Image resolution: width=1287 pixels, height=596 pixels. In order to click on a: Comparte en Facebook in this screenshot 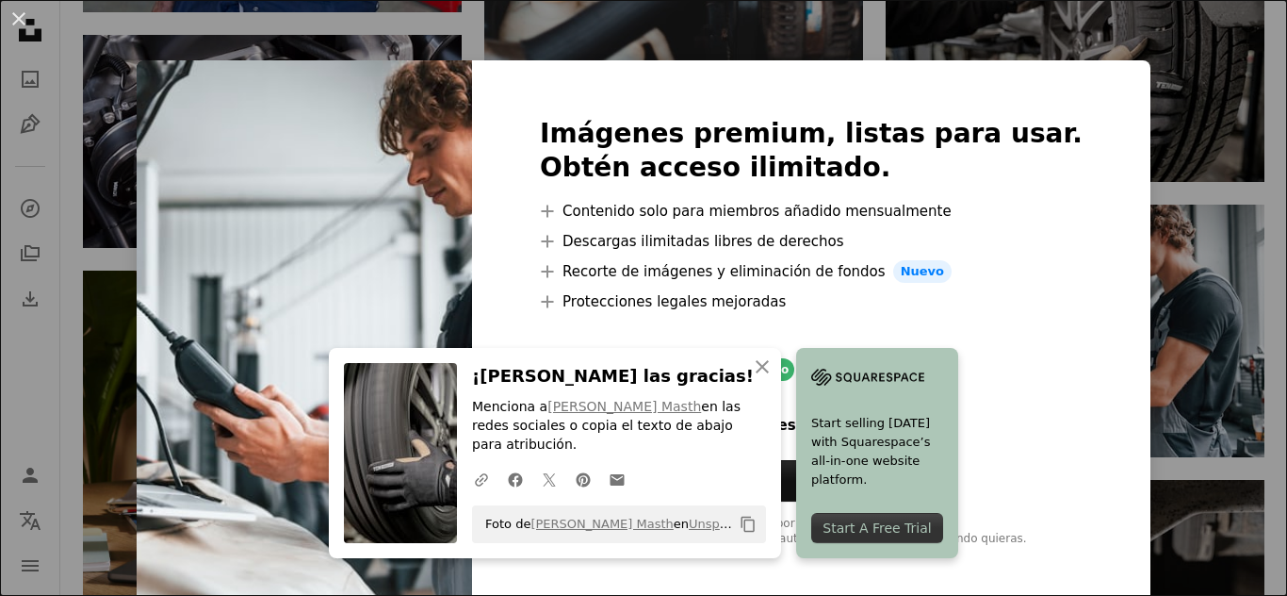, I will do `click(515, 479)`.